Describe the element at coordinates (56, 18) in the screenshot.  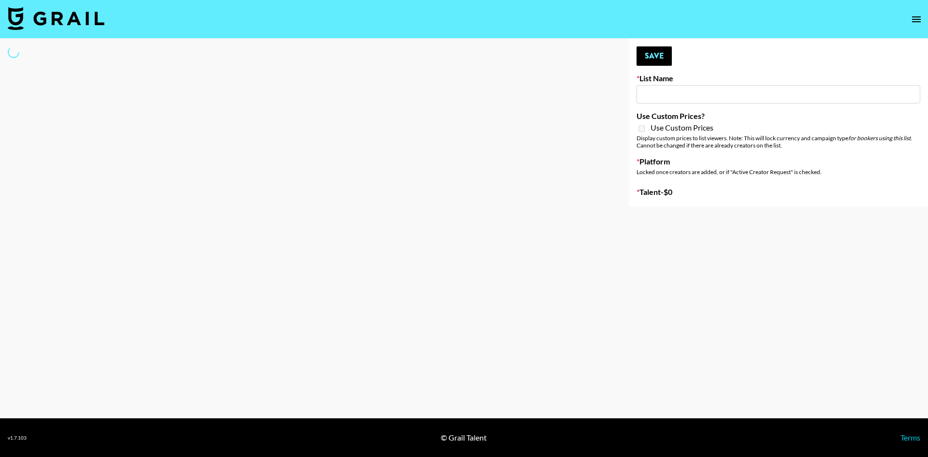
I see `img: Grail Talent` at that location.